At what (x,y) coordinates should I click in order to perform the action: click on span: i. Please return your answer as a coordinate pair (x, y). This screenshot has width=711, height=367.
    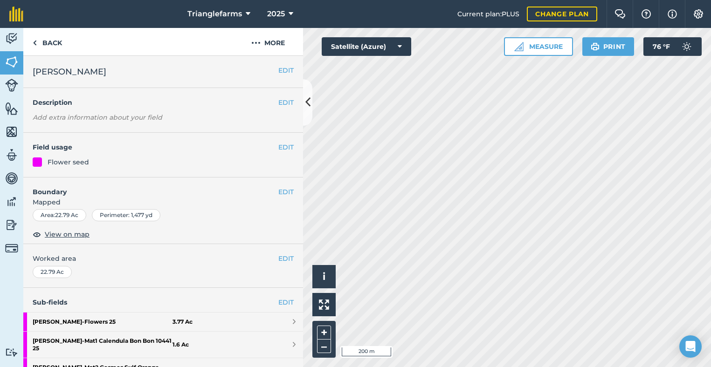
    Looking at the image, I should click on (324, 276).